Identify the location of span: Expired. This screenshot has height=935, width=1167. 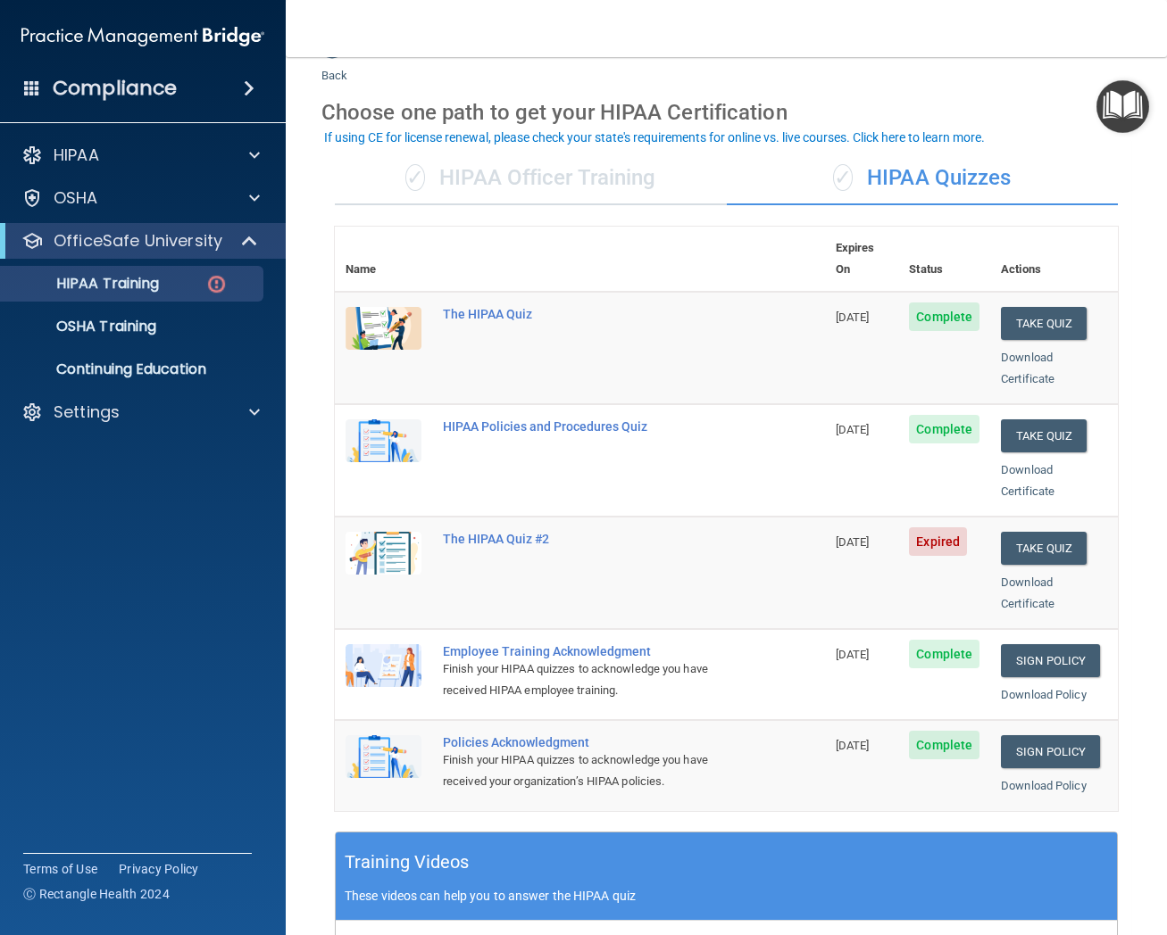
(937, 542).